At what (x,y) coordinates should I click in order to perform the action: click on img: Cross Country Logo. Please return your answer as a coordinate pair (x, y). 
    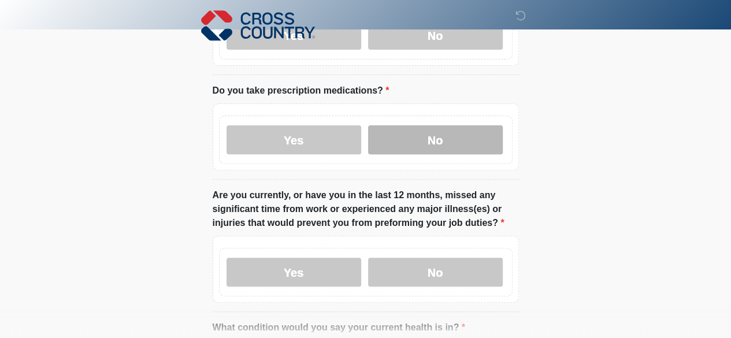
    Looking at the image, I should click on (258, 25).